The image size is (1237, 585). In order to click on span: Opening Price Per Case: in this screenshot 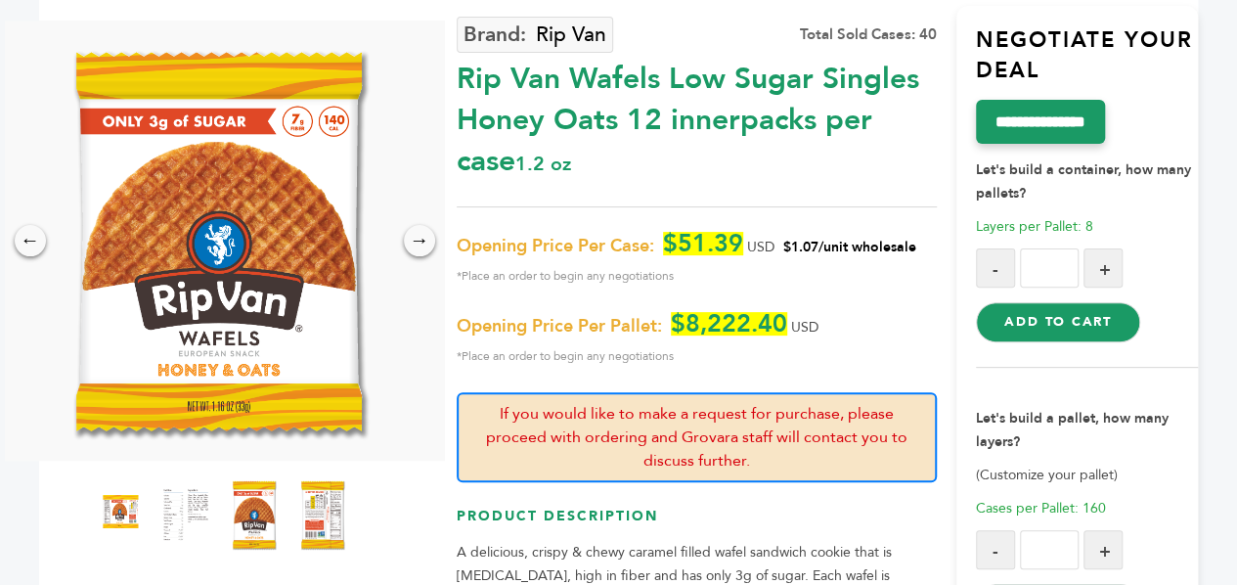, I will do `click(555, 246)`.